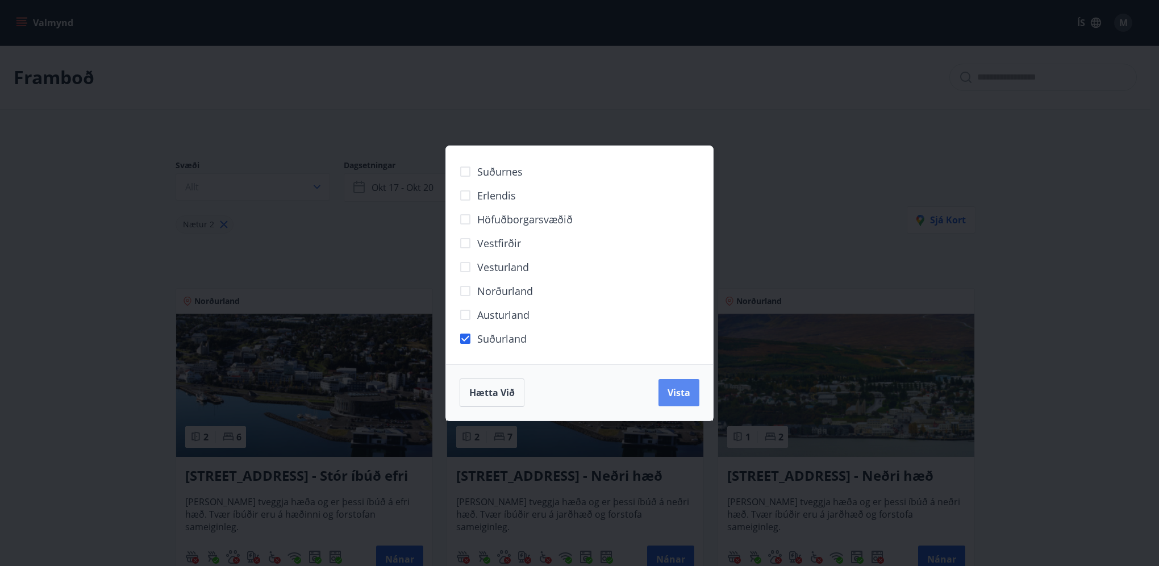 This screenshot has width=1159, height=566. I want to click on span: Vesturland, so click(503, 267).